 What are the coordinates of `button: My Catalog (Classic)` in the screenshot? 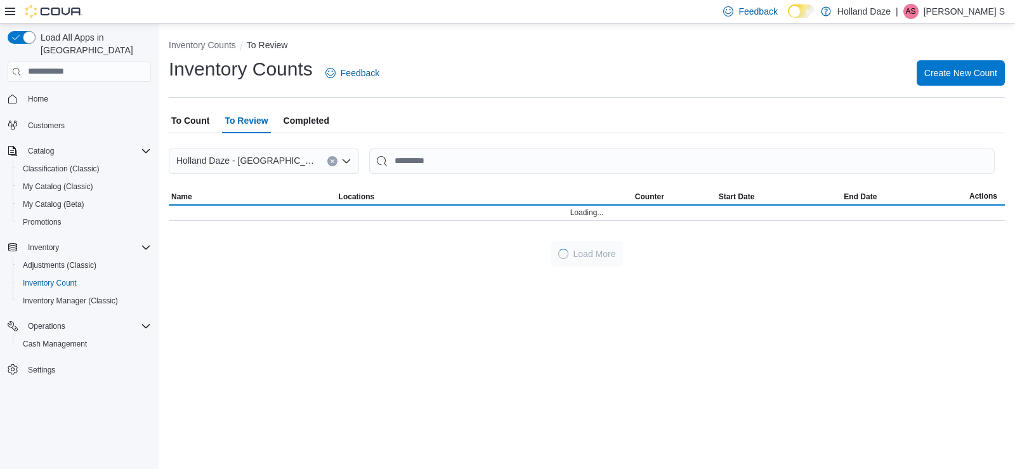 It's located at (84, 187).